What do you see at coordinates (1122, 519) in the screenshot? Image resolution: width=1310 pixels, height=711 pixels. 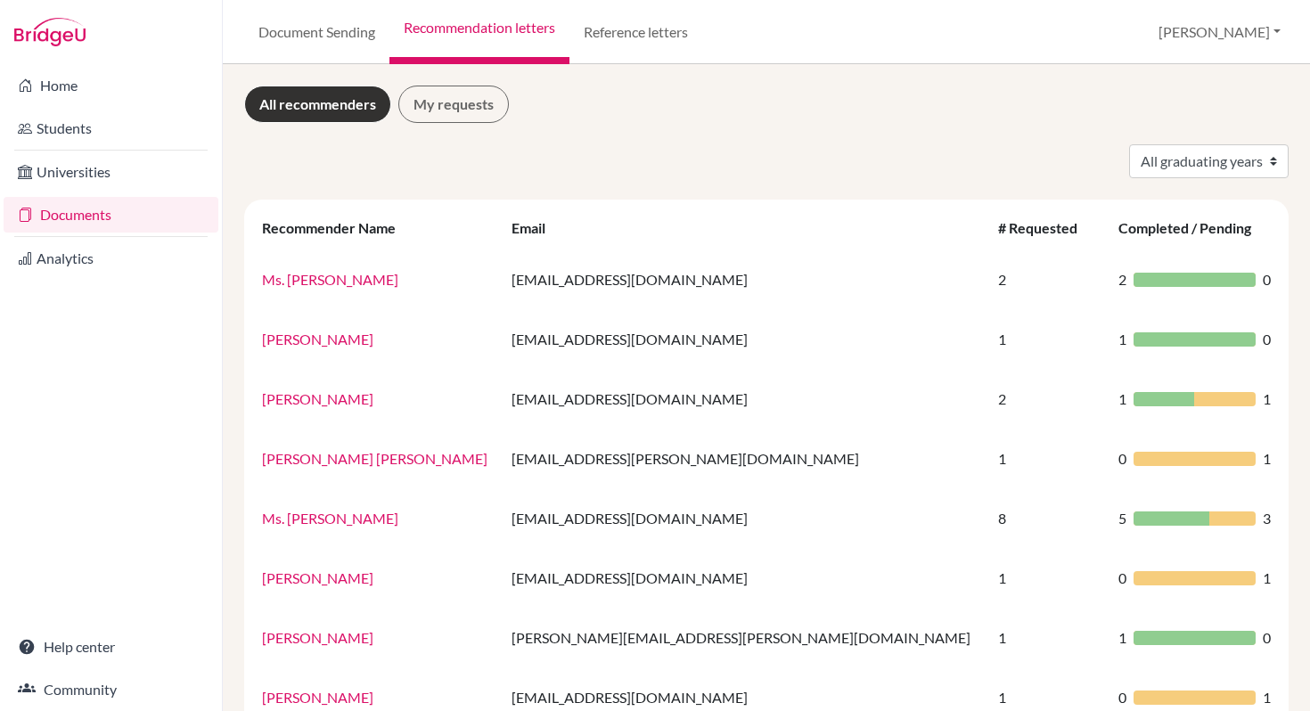 I see `span: 5` at bounding box center [1122, 519].